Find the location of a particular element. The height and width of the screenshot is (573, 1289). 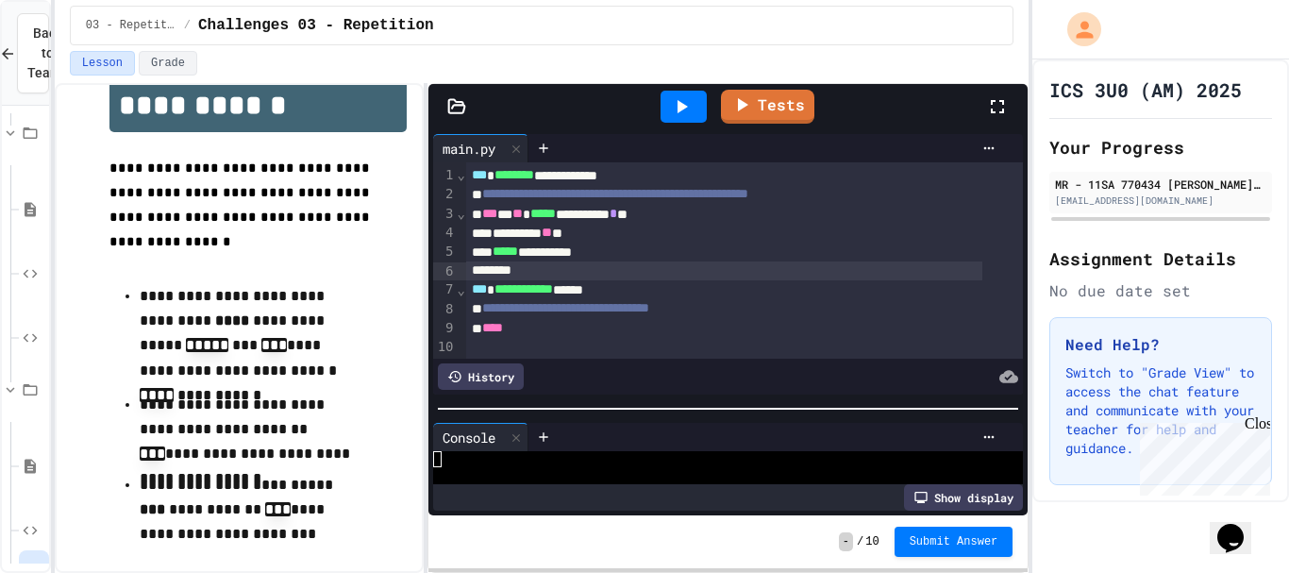

span: Submit Answer is located at coordinates (954, 542).